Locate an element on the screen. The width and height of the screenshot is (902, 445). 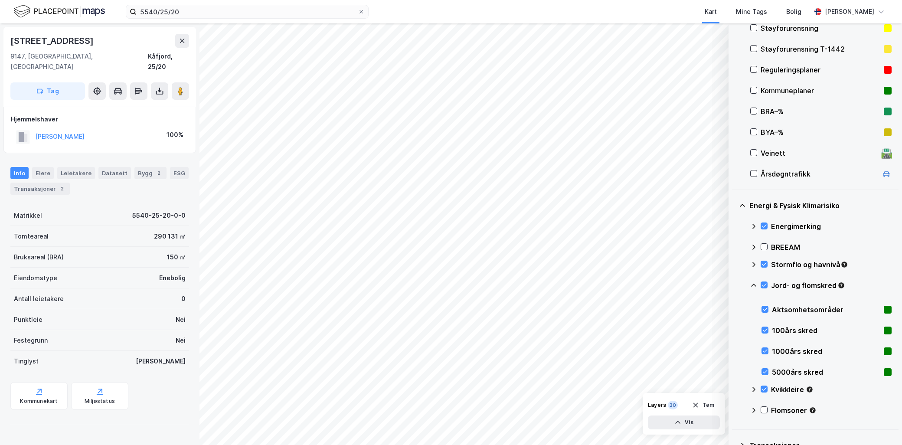
div: 0 is located at coordinates (183, 299).